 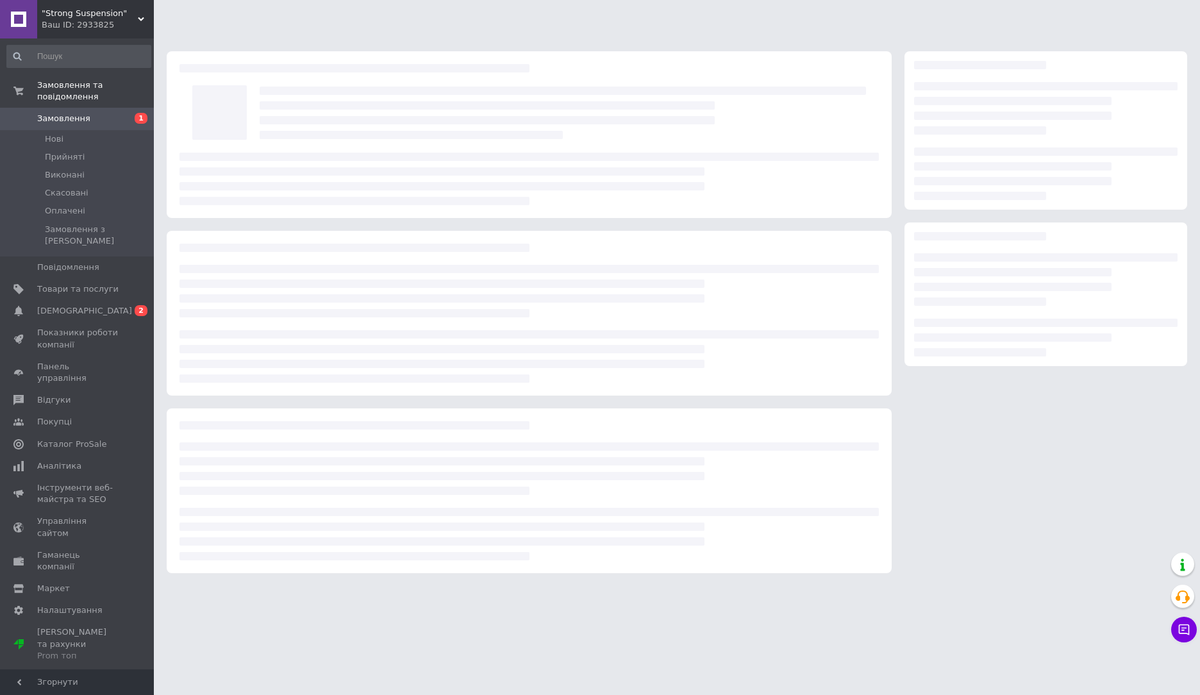 What do you see at coordinates (54, 139) in the screenshot?
I see `span: Нові` at bounding box center [54, 139].